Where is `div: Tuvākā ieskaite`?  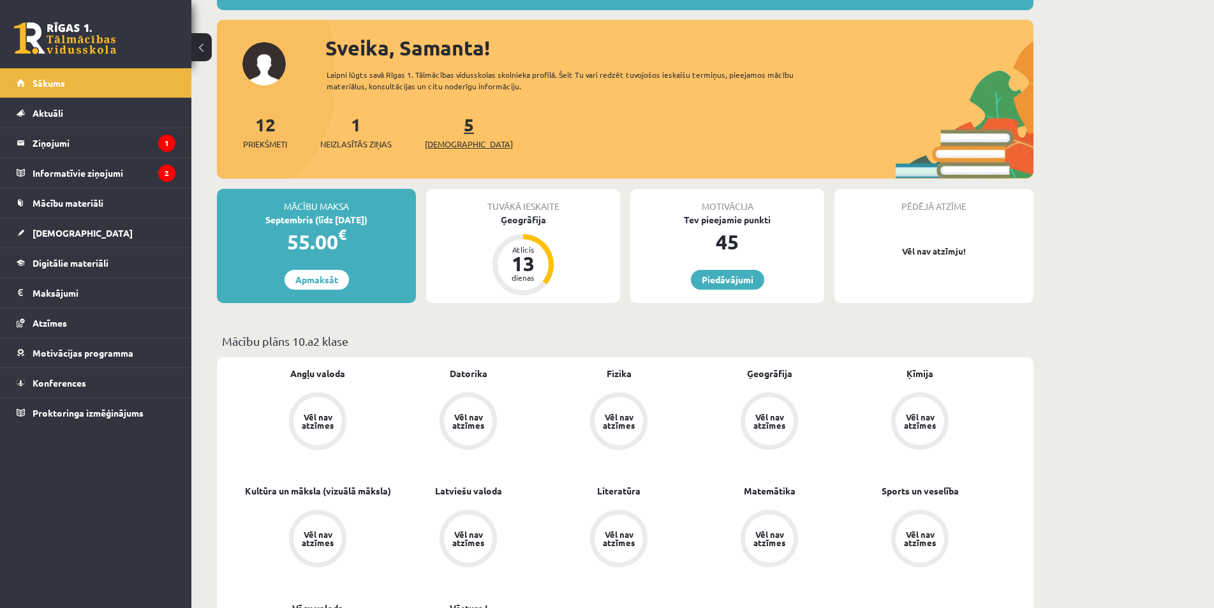 div: Tuvākā ieskaite is located at coordinates (523, 201).